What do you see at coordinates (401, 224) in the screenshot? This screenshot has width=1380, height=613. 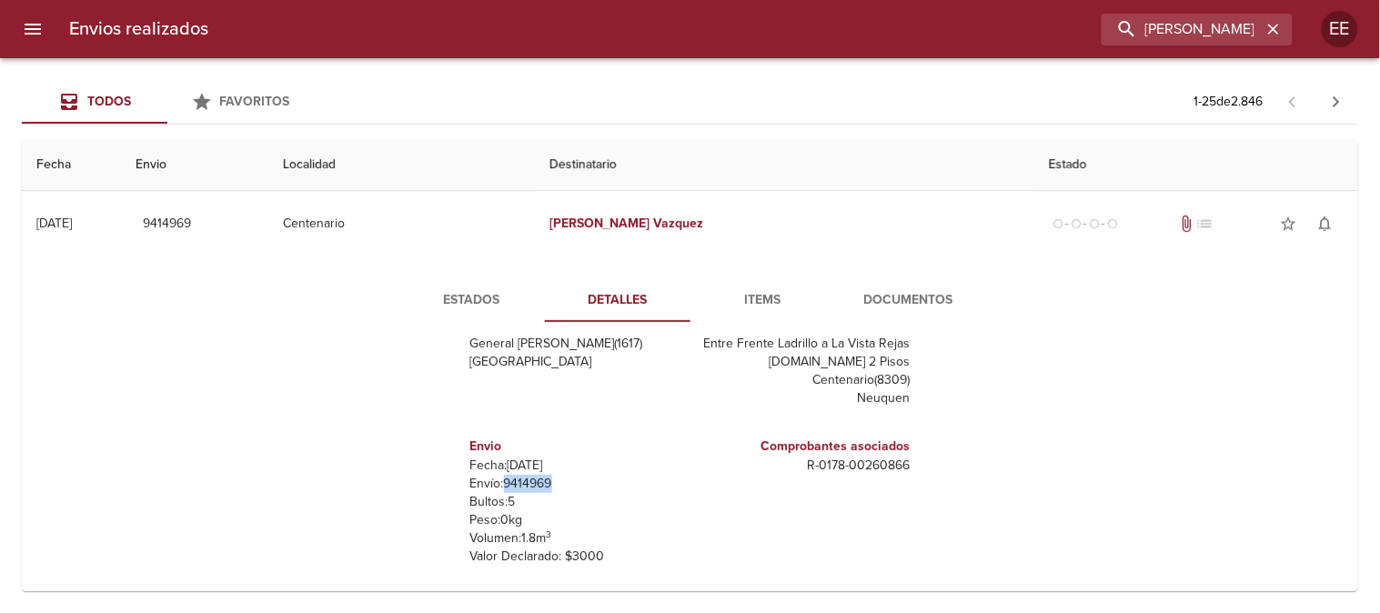 I see `td: Centenario` at bounding box center [401, 224].